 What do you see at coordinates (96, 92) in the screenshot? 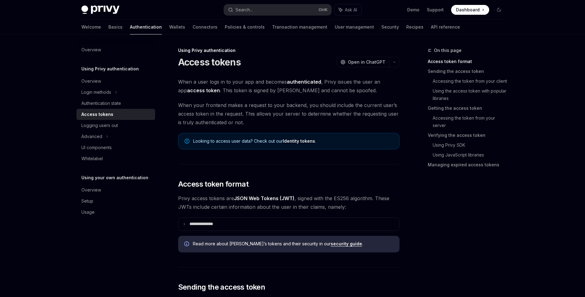
I see `div: Login methods` at bounding box center [96, 92].